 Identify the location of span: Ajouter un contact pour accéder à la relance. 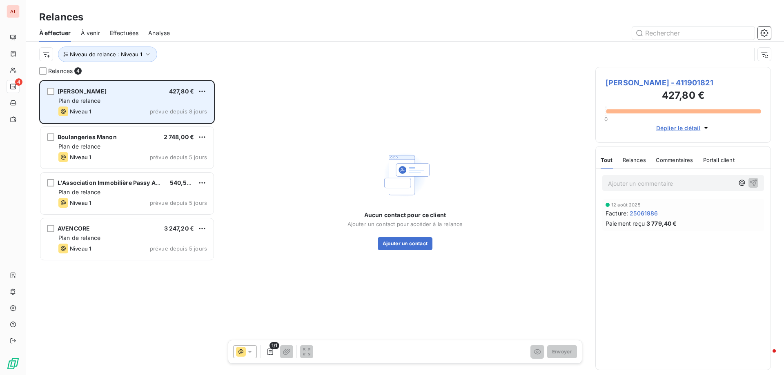
(405, 224).